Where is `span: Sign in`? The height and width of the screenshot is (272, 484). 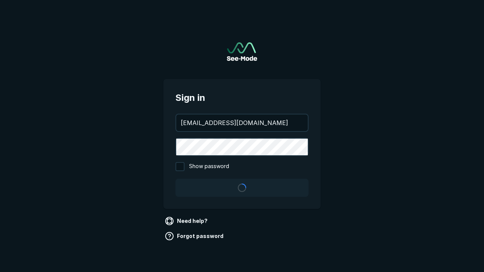
span: Sign in is located at coordinates (242, 98).